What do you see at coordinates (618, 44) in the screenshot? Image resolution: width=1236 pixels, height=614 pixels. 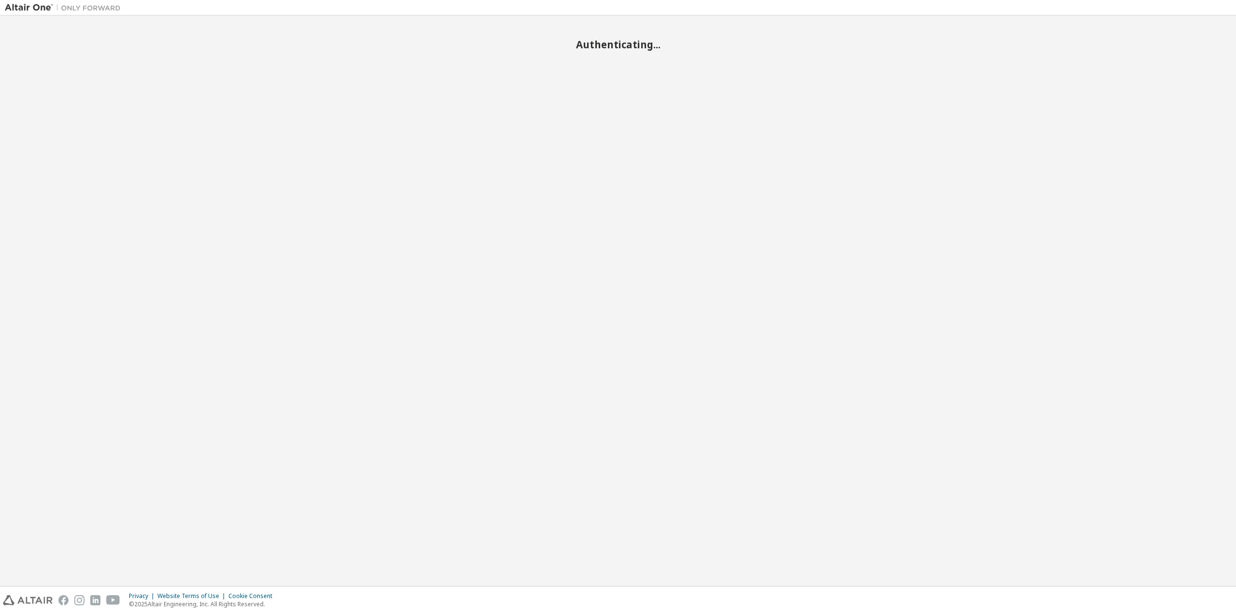 I see `h2: Authenticating...` at bounding box center [618, 44].